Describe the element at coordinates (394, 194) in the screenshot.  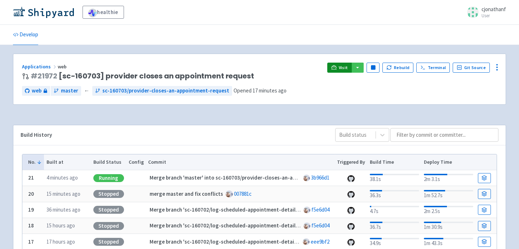
I see `div: 36.3s` at that location.